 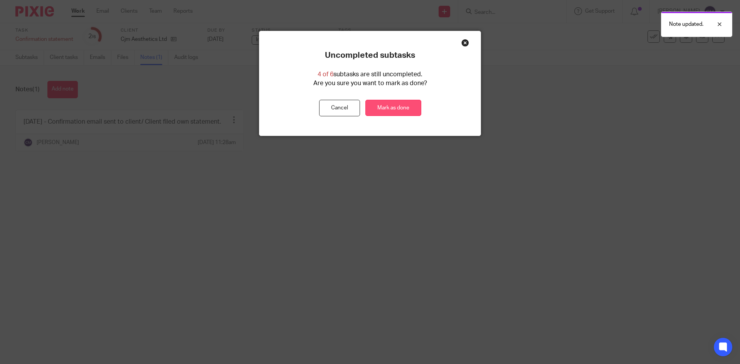 I want to click on span: 4 of 6, so click(x=325, y=74).